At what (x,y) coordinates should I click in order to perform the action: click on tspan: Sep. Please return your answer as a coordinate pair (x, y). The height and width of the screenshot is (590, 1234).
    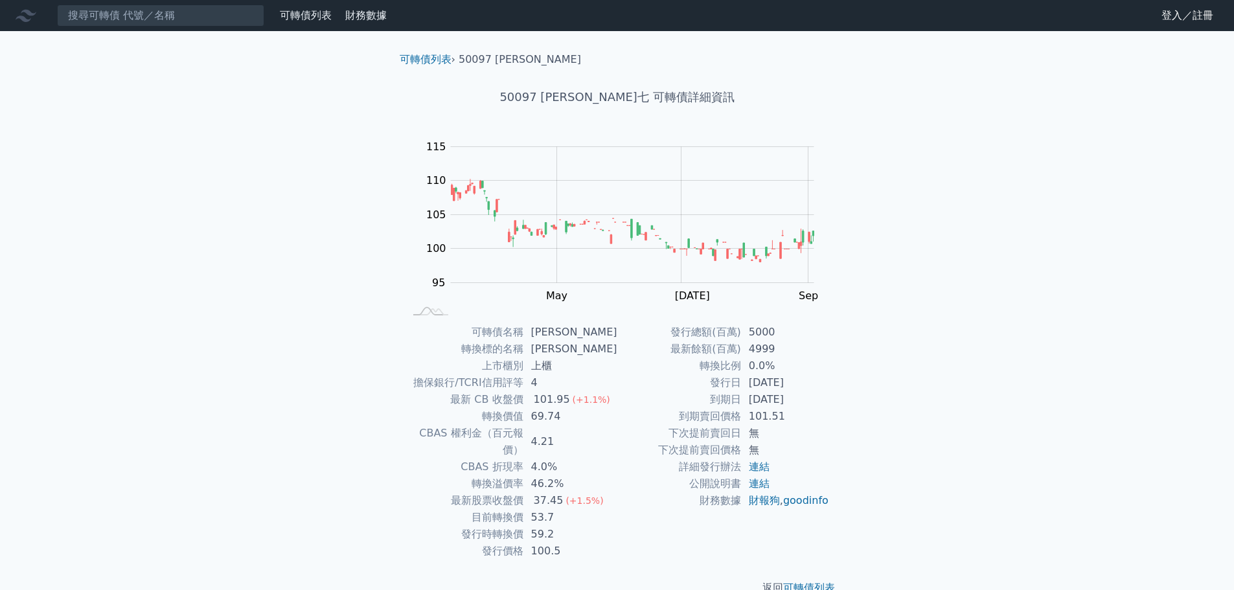
    Looking at the image, I should click on (809, 295).